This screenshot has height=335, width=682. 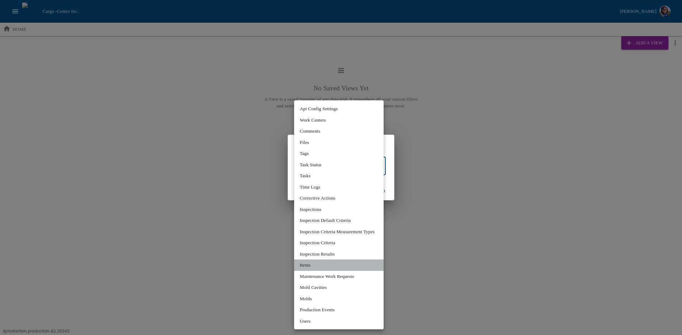 What do you see at coordinates (339, 109) in the screenshot?
I see `li: Api Config Settings` at bounding box center [339, 109].